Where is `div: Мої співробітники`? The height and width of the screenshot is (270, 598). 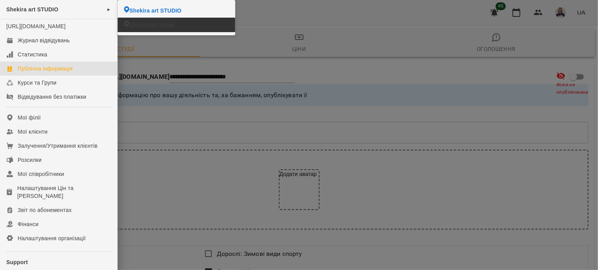 div: Мої співробітники is located at coordinates (41, 174).